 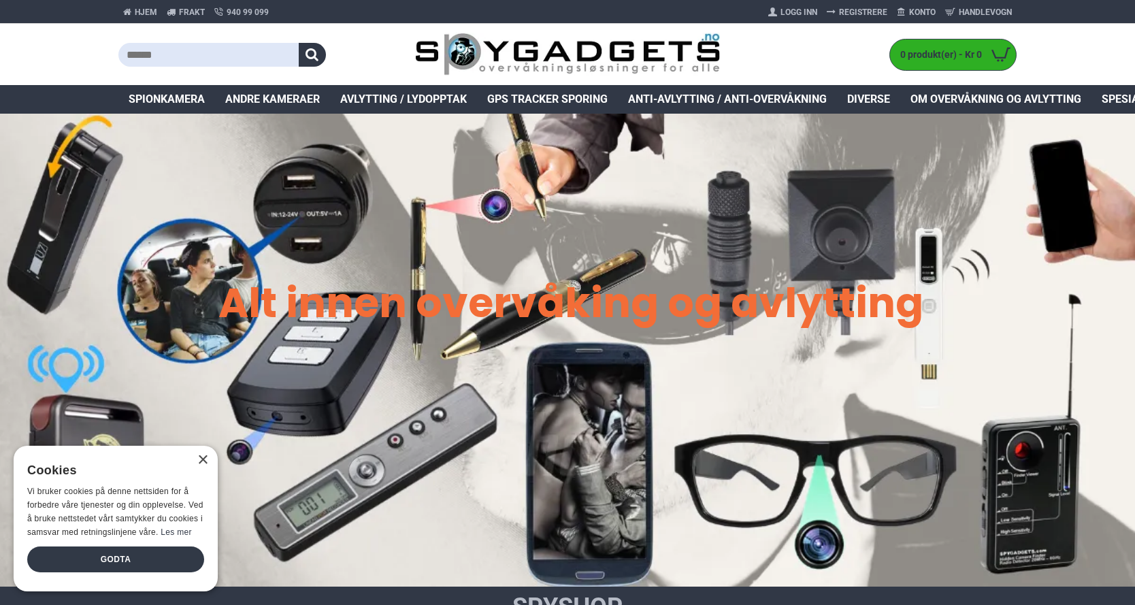 I want to click on div: Godta, so click(x=116, y=559).